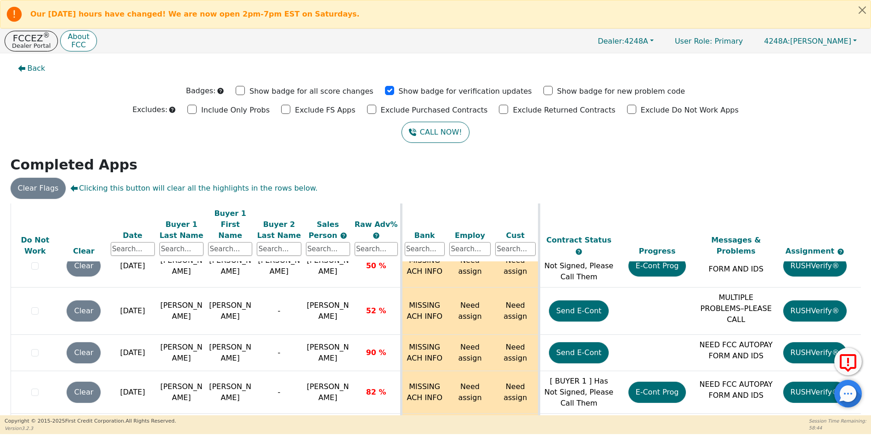 This screenshot has height=435, width=871. What do you see at coordinates (36, 68) in the screenshot?
I see `span: Back` at bounding box center [36, 68].